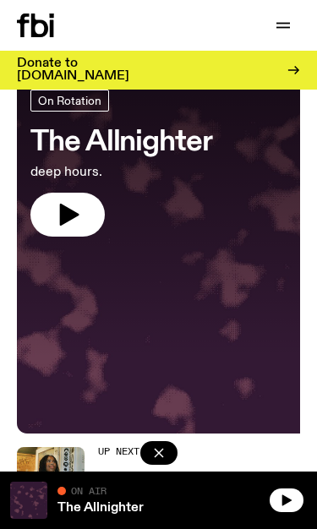 The height and width of the screenshot is (529, 317). Describe the element at coordinates (121, 163) in the screenshot. I see `a: The Allnighterdeep hours.` at that location.